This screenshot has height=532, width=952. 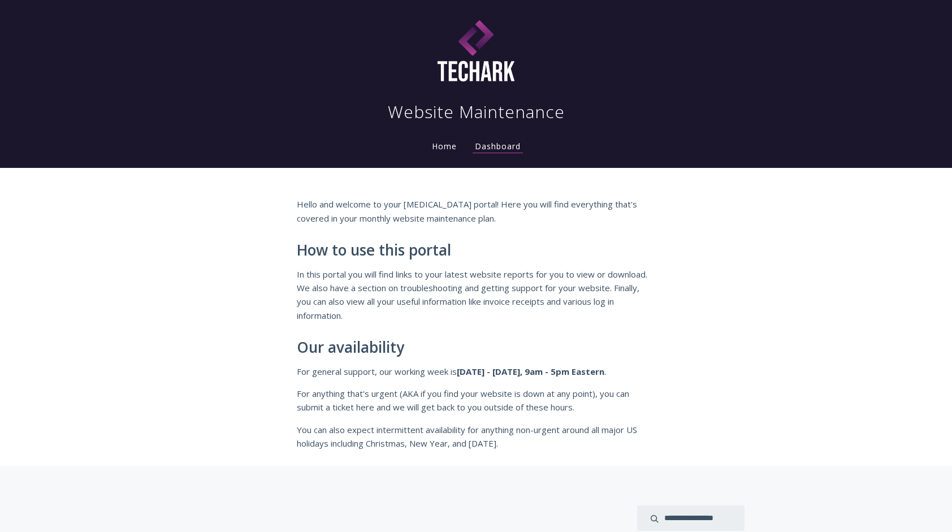 What do you see at coordinates (476, 400) in the screenshot?
I see `p: For anything that's urgent (AKA if you find your website is down at any point), you can submit a ...` at bounding box center [476, 400].